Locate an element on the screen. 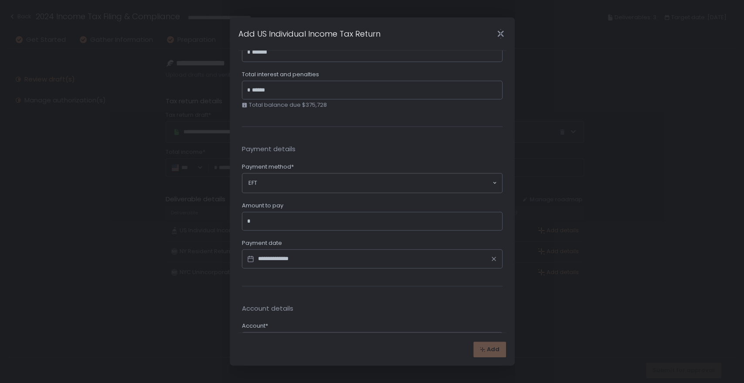 The height and width of the screenshot is (383, 744). span: Payment details is located at coordinates (372, 149).